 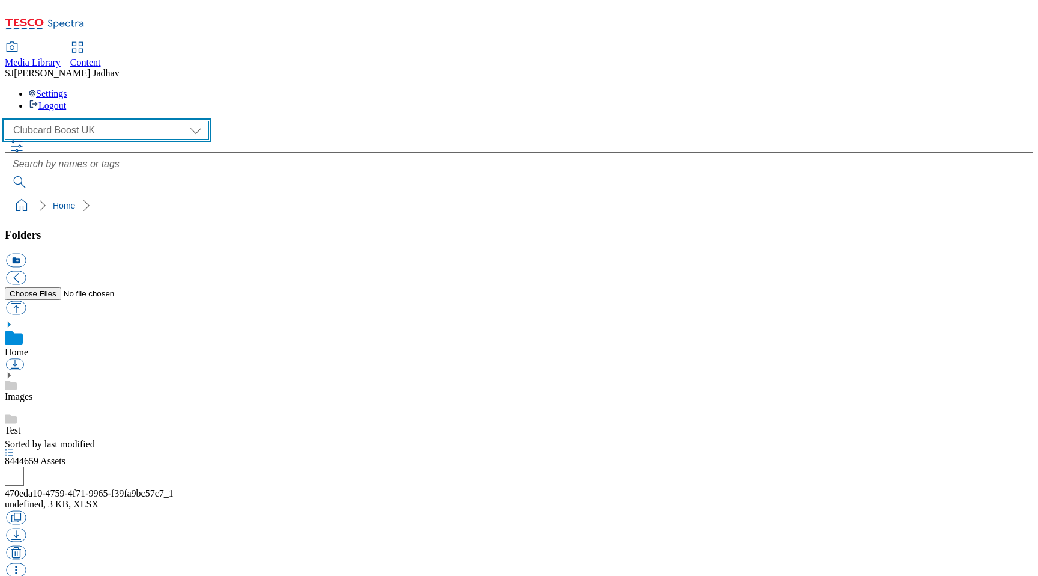 What do you see at coordinates (32, 55) in the screenshot?
I see `a: Media Library` at bounding box center [32, 55].